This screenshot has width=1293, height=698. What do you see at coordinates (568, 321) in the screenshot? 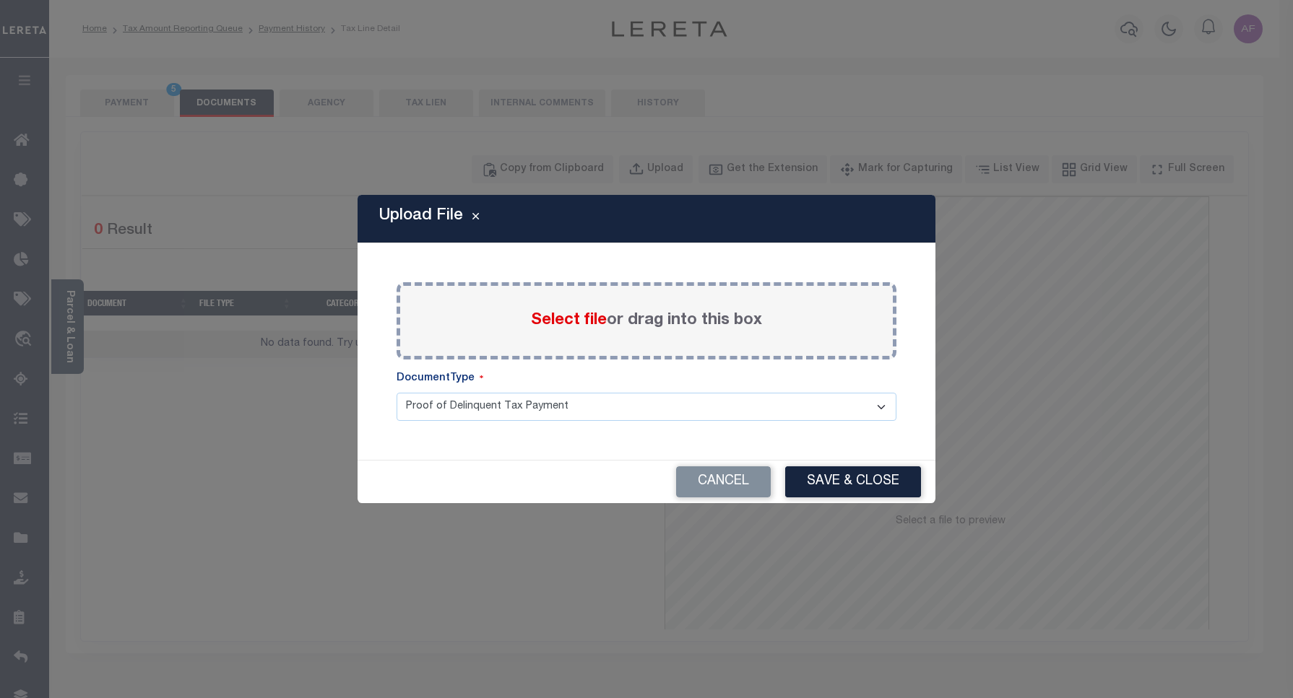
I see `span: Select file` at bounding box center [568, 321].